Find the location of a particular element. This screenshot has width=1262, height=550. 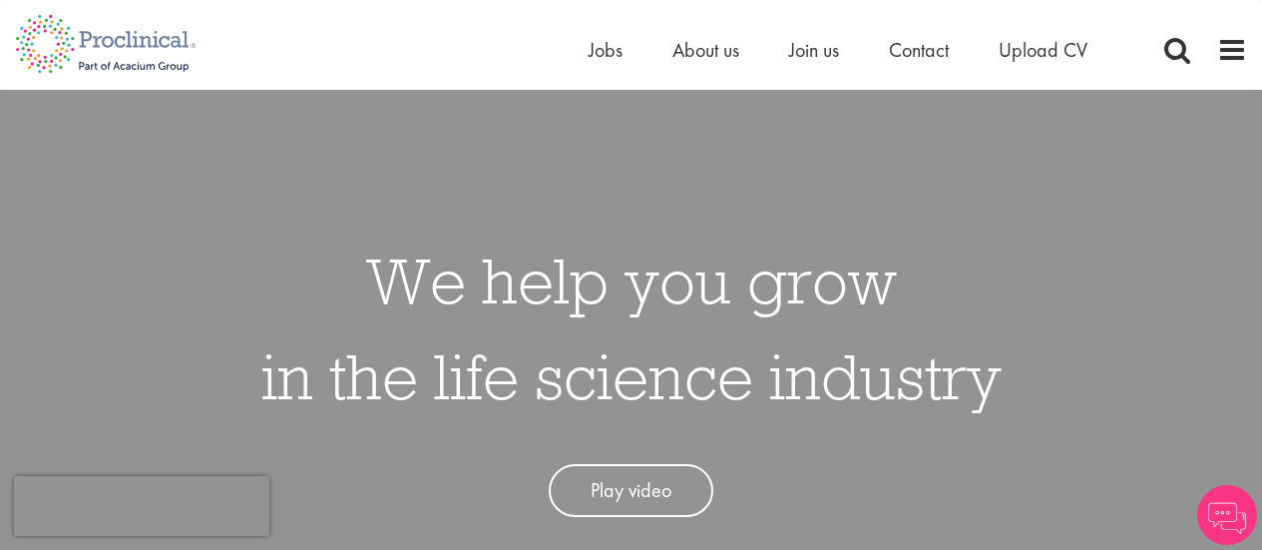

a: Jobs is located at coordinates (606, 50).